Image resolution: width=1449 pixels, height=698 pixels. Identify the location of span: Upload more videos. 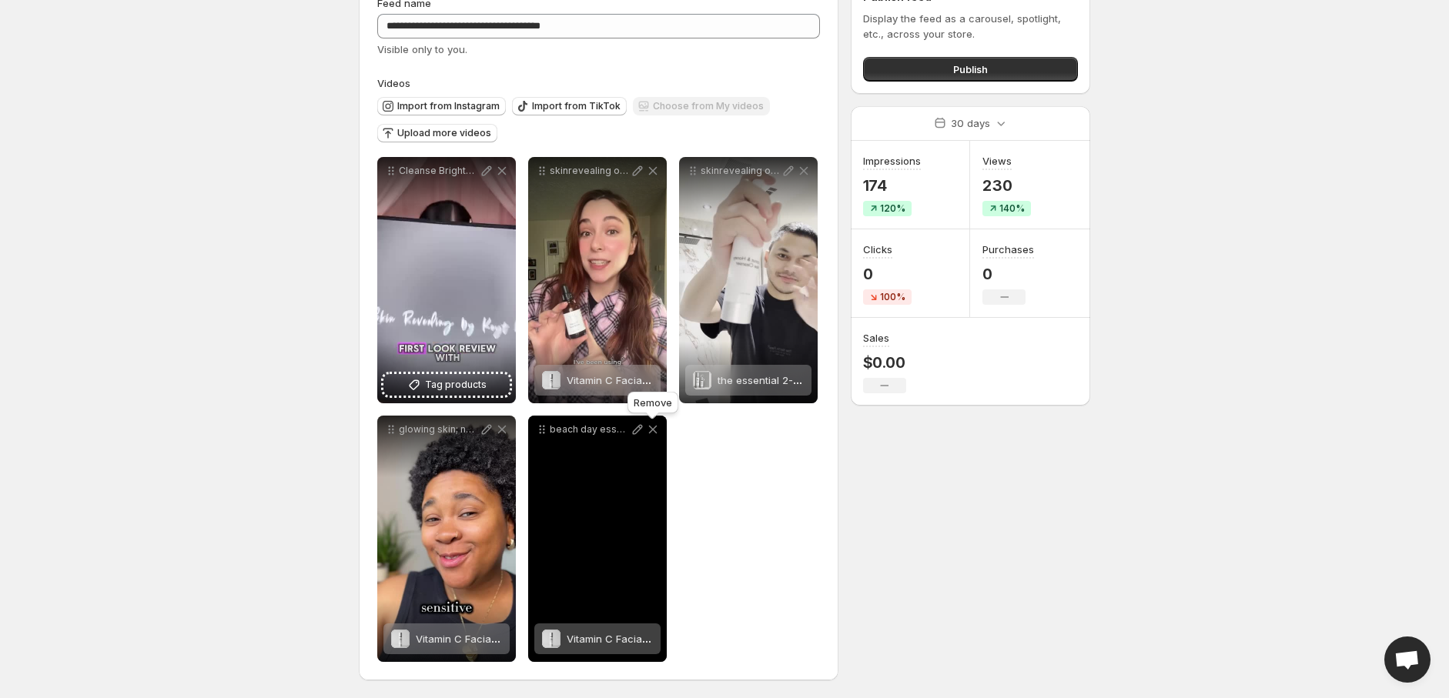
(444, 133).